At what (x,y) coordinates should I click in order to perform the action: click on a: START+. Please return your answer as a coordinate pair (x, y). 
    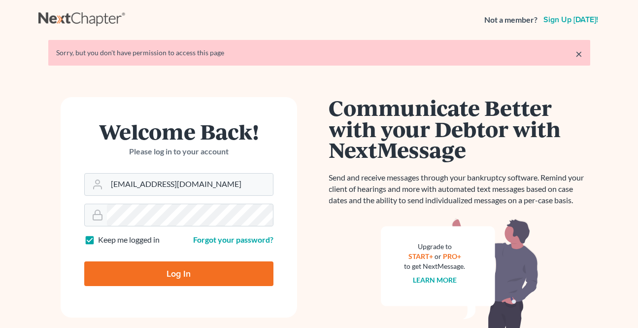
    Looking at the image, I should click on (421, 256).